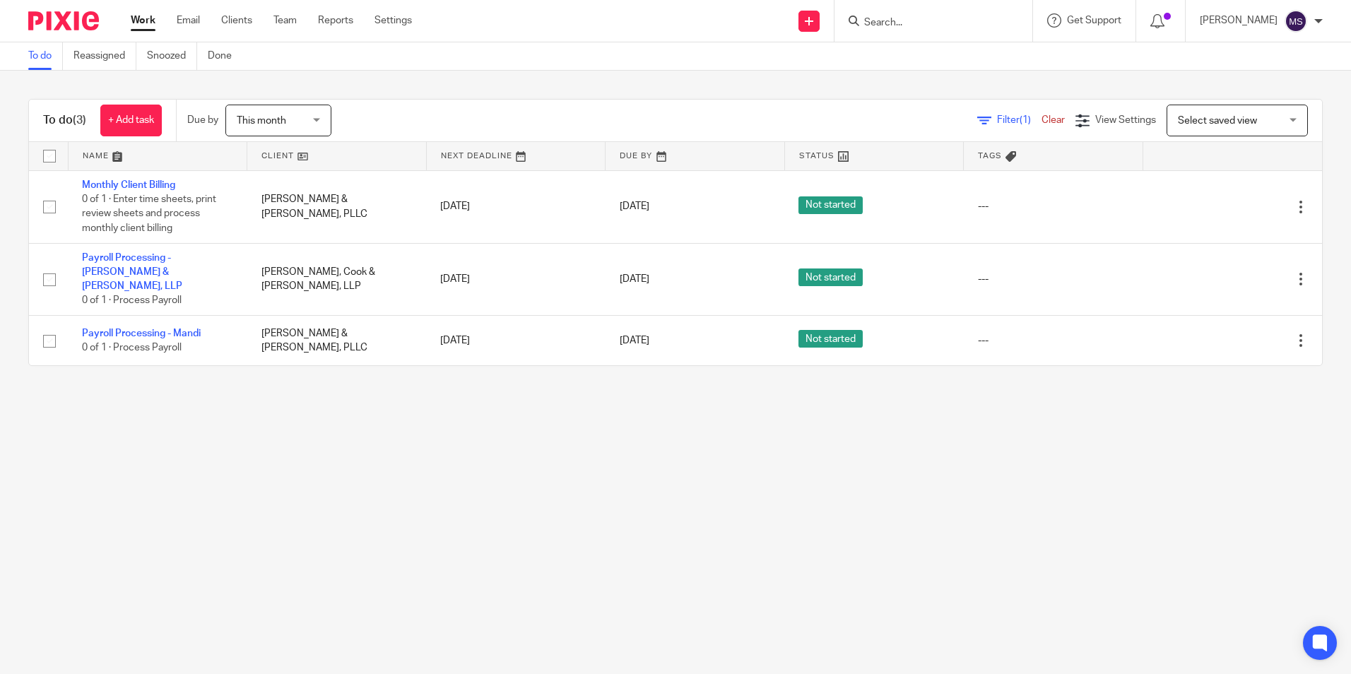 The height and width of the screenshot is (674, 1351). Describe the element at coordinates (1296, 21) in the screenshot. I see `img: svg%3E` at that location.